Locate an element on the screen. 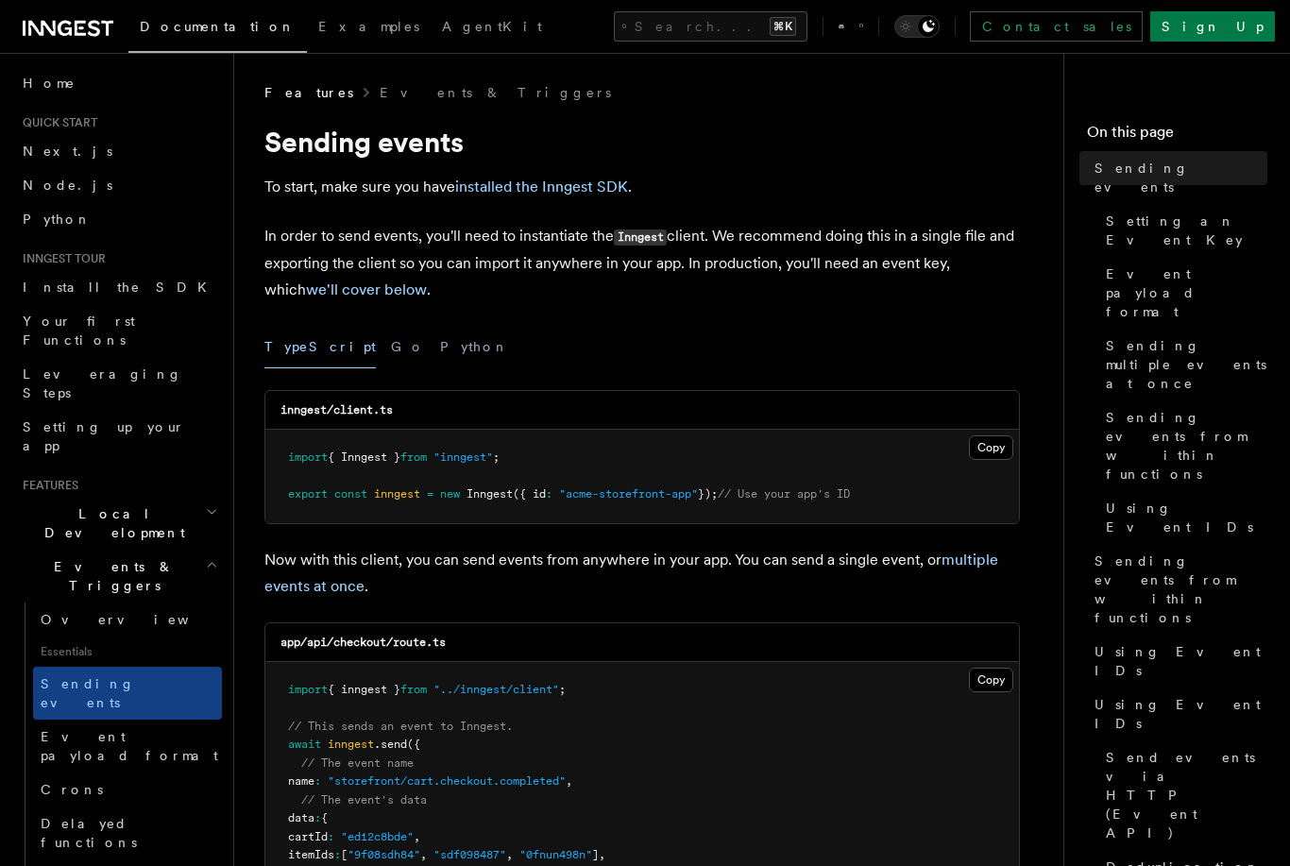 The width and height of the screenshot is (1290, 866). span: Sending events from within functions is located at coordinates (1180, 589).